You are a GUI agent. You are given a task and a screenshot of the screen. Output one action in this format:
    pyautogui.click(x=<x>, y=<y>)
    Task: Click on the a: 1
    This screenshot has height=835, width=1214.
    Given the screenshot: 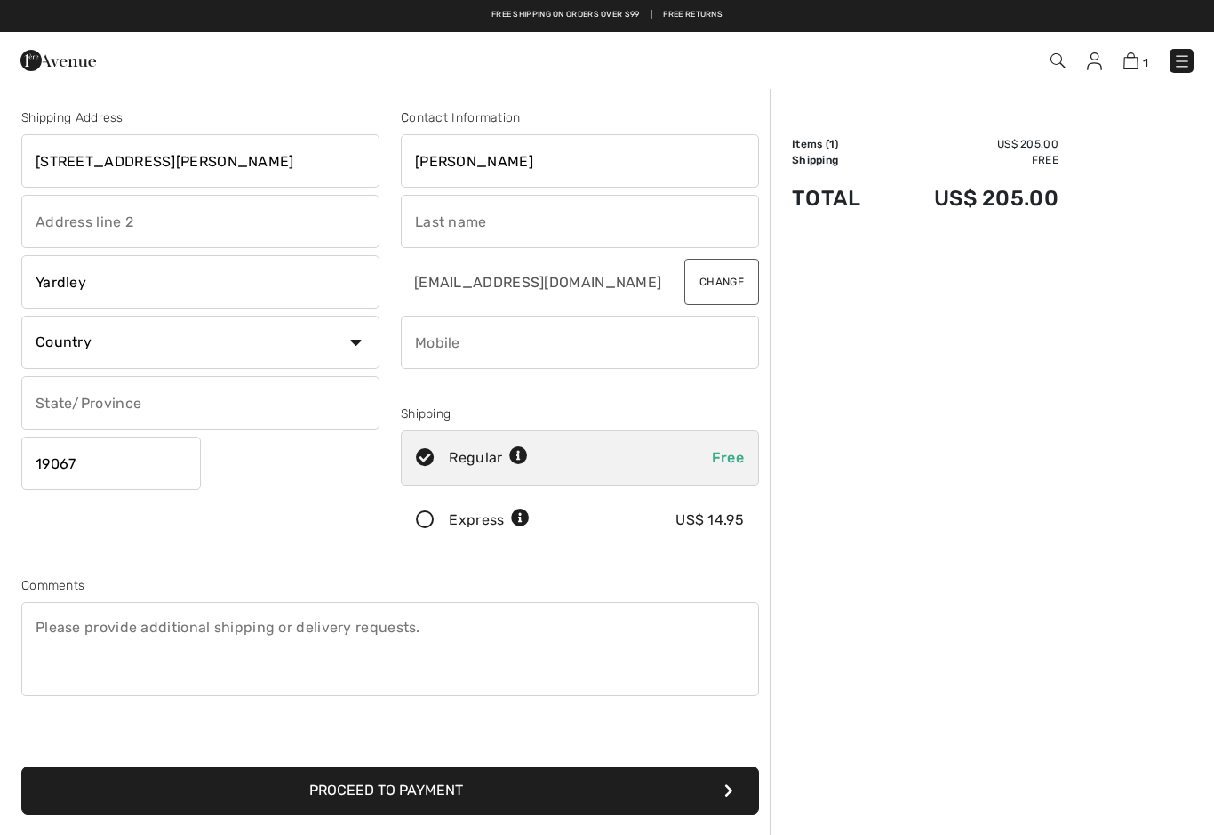 What is the action you would take?
    pyautogui.click(x=1136, y=60)
    